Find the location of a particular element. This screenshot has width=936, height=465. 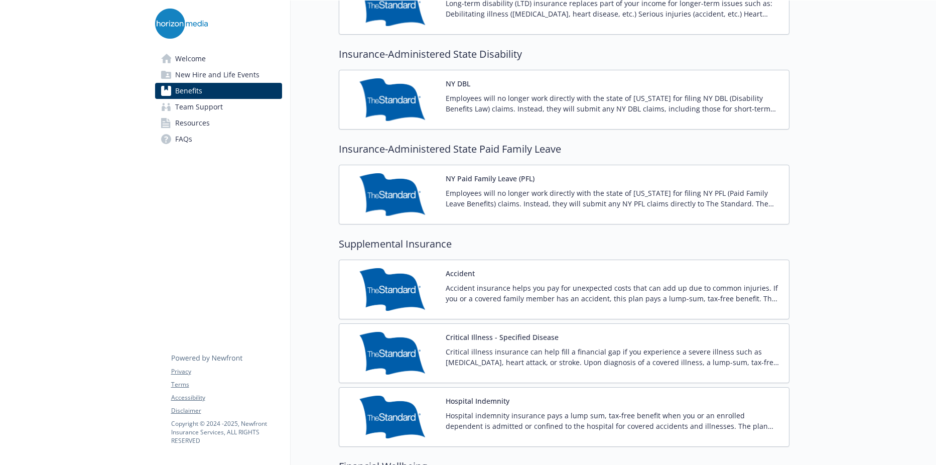

h2: Supplemental Insurance is located at coordinates (564, 244).